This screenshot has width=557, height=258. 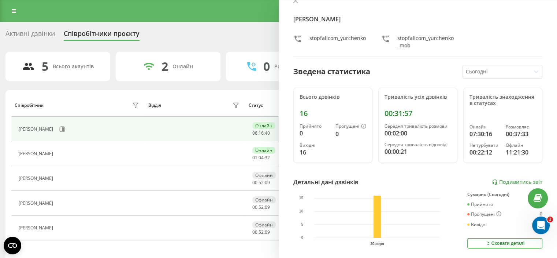 I want to click on span: 04, so click(x=261, y=157).